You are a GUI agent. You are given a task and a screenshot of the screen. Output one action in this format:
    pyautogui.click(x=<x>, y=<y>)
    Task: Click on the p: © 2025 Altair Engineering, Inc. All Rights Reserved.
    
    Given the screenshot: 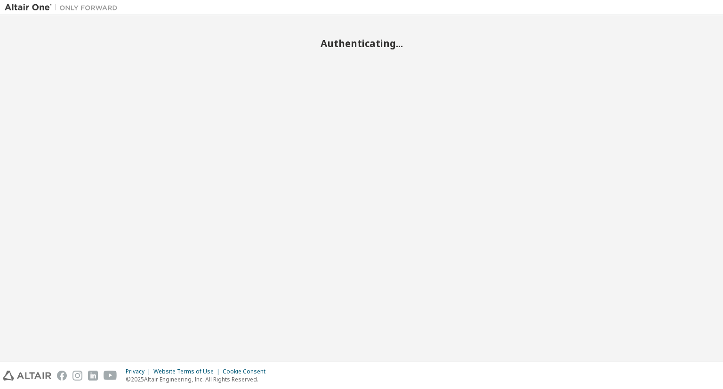 What is the action you would take?
    pyautogui.click(x=198, y=379)
    